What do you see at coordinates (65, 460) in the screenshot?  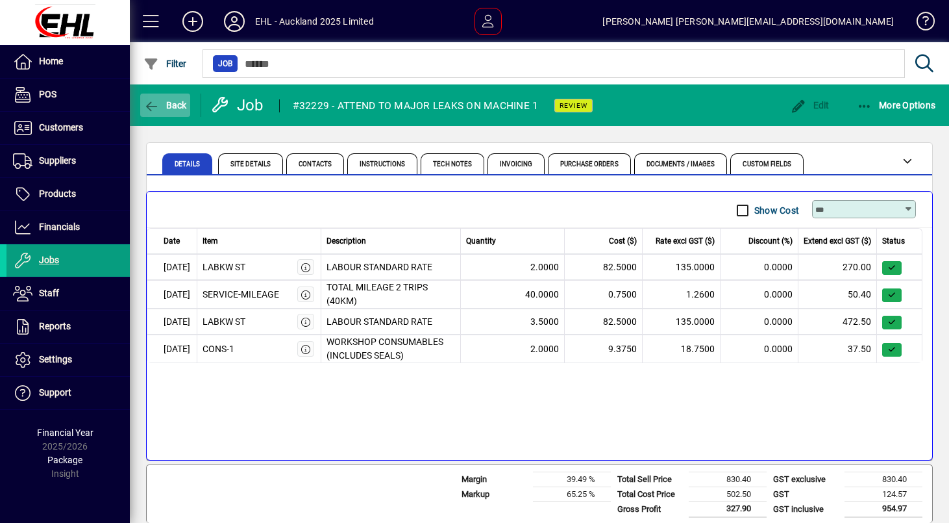 I see `span: Package` at bounding box center [65, 460].